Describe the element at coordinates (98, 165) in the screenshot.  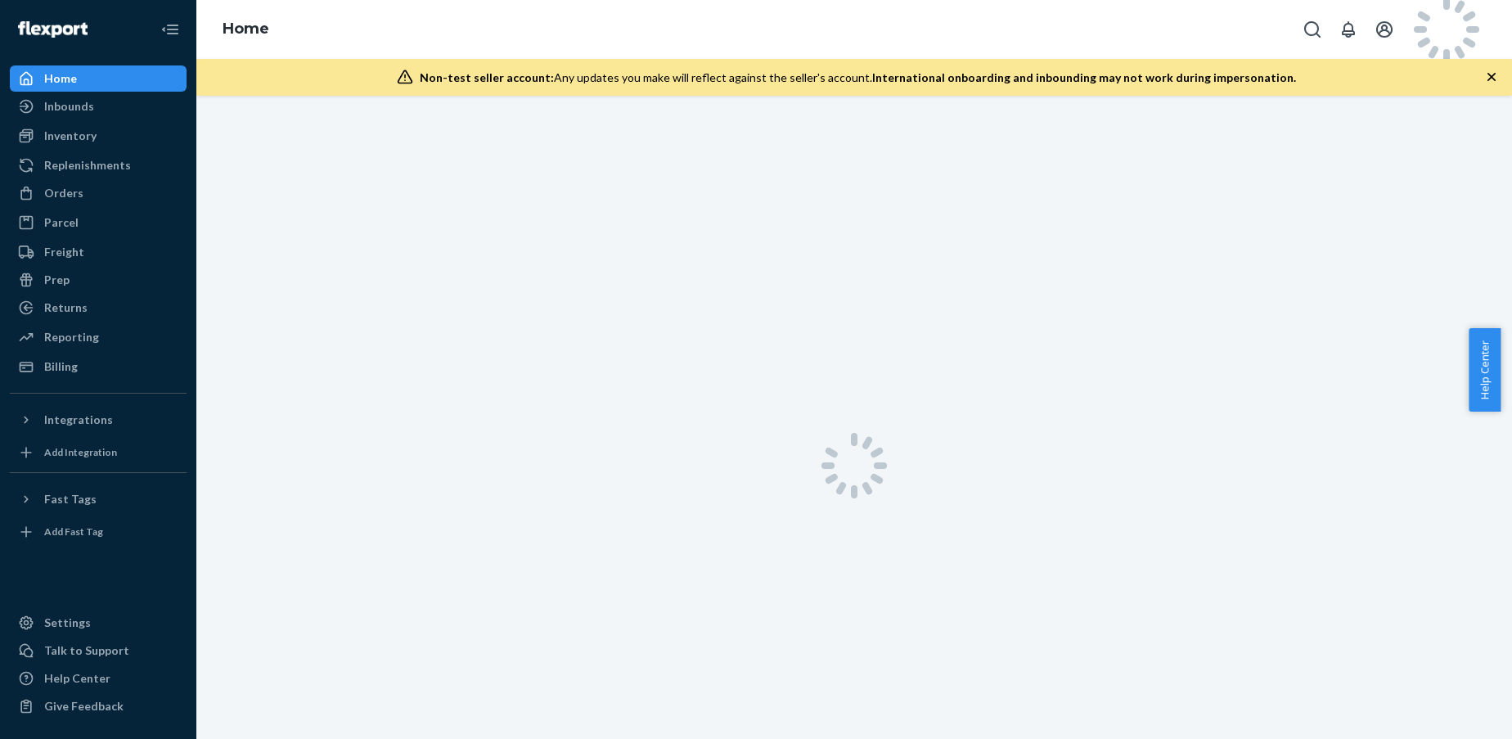
I see `a: Replenishments` at that location.